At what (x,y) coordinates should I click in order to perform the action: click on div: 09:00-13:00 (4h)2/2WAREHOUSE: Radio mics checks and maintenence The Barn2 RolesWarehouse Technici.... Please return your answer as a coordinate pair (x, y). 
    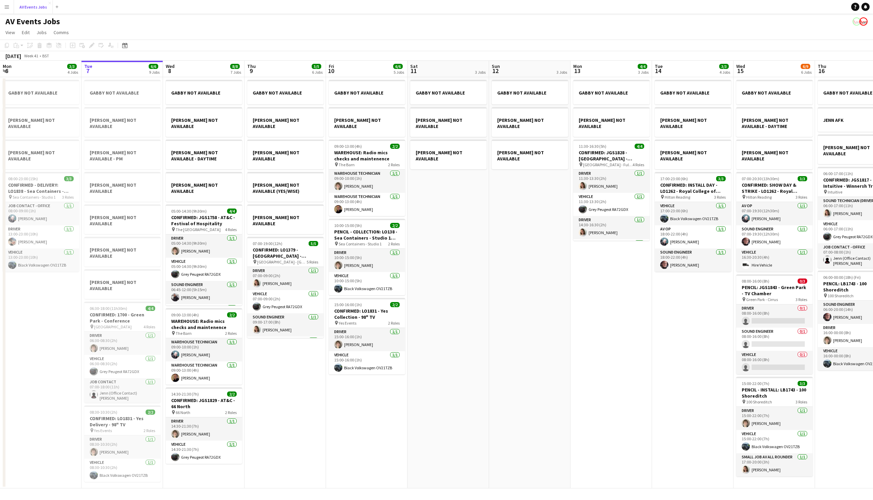
    Looking at the image, I should click on (204, 346).